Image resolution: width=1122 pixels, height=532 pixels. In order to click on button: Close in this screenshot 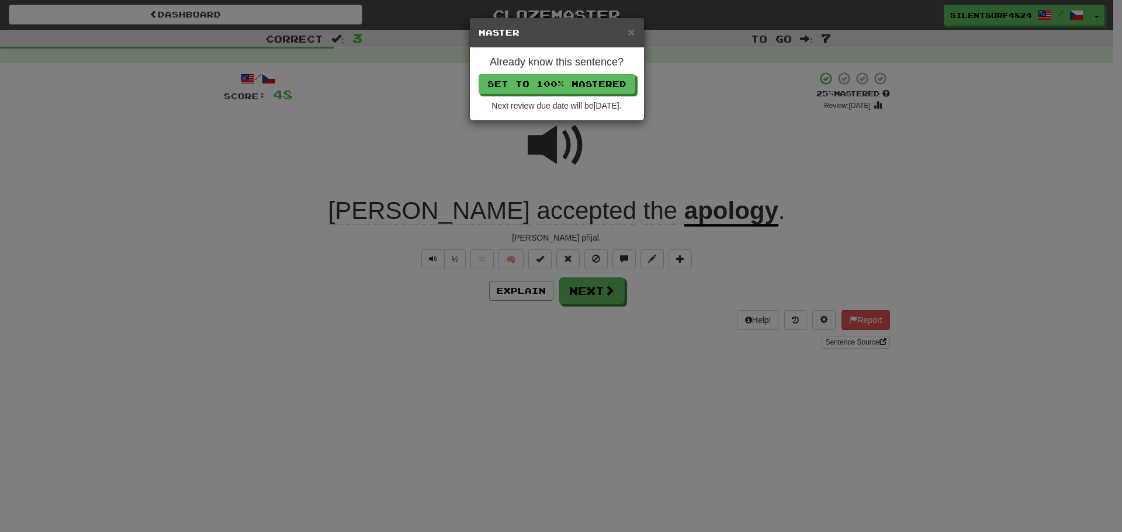, I will do `click(631, 32)`.